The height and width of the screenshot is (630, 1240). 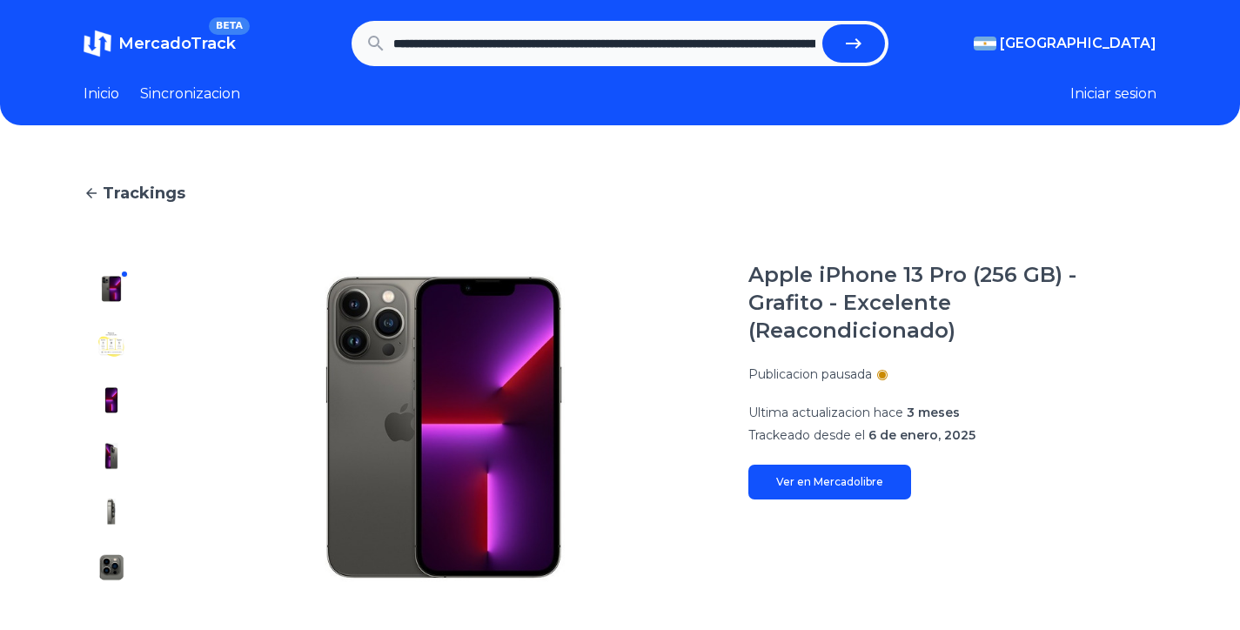 I want to click on span: Trackings, so click(x=144, y=193).